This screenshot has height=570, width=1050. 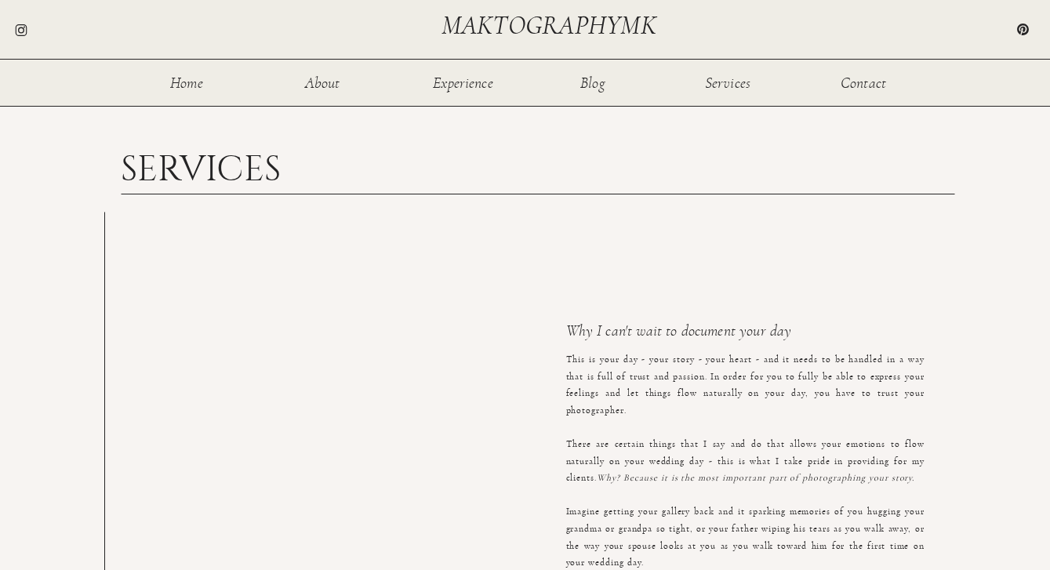 I want to click on nav: Blog, so click(x=593, y=82).